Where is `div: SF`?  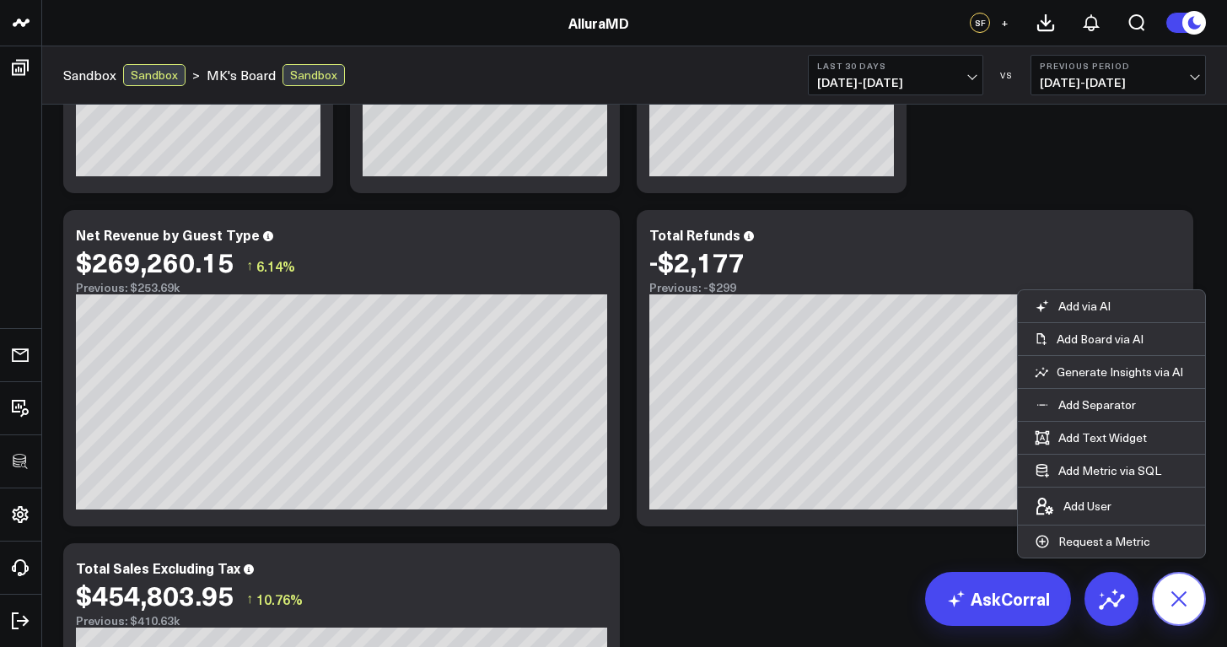
div: SF is located at coordinates (980, 23).